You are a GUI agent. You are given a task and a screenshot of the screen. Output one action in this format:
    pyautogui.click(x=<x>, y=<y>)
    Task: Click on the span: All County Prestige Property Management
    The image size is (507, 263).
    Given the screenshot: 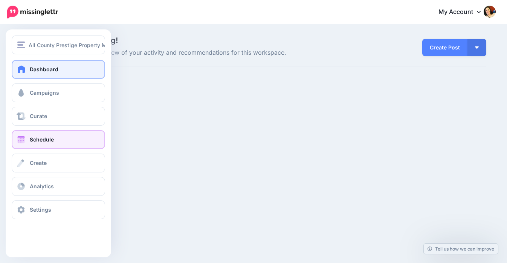 What is the action you would take?
    pyautogui.click(x=81, y=45)
    